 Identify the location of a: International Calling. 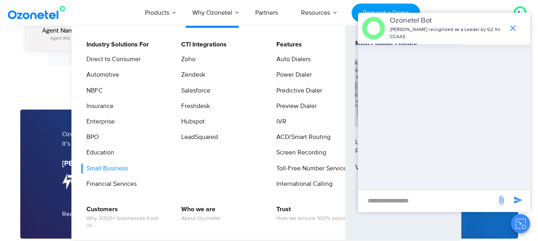
(302, 184).